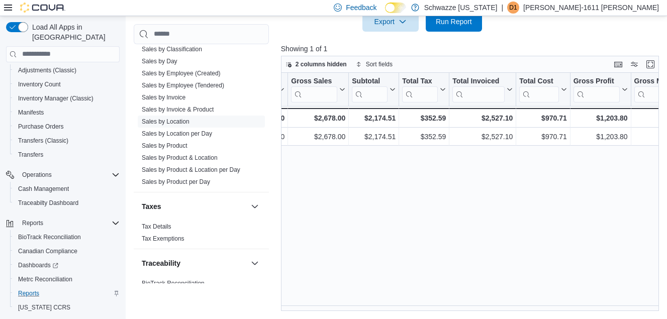 This screenshot has width=667, height=319. Describe the element at coordinates (177, 133) in the screenshot. I see `span: Sales by Location per Day` at that location.